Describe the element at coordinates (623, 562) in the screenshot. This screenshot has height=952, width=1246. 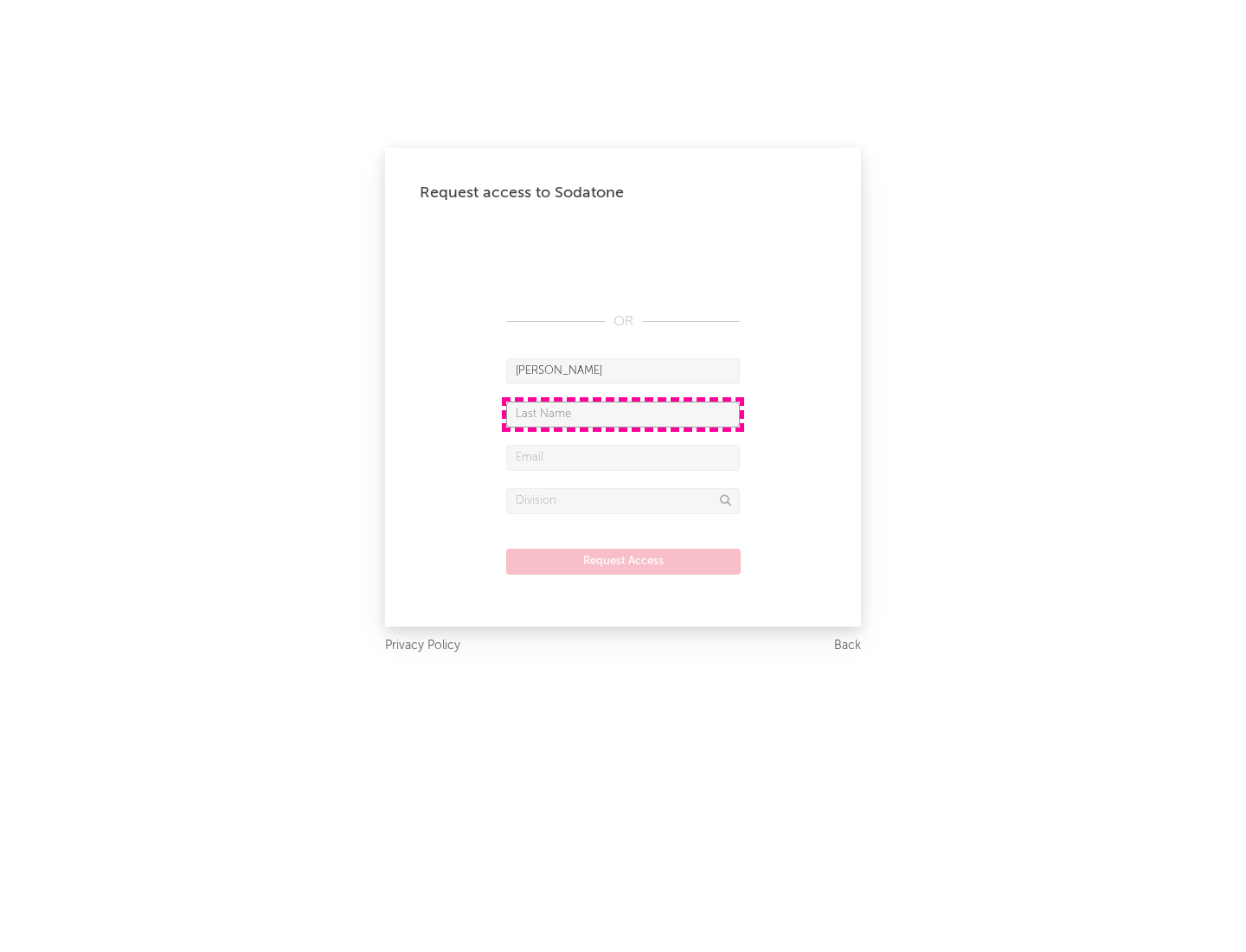
I see `button: Request Access` at that location.